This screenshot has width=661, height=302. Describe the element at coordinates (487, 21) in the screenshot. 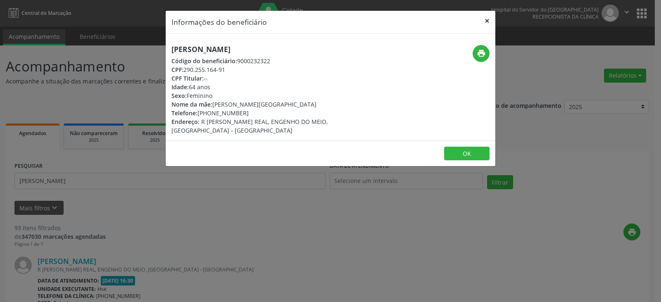

I see `button: Close` at that location.